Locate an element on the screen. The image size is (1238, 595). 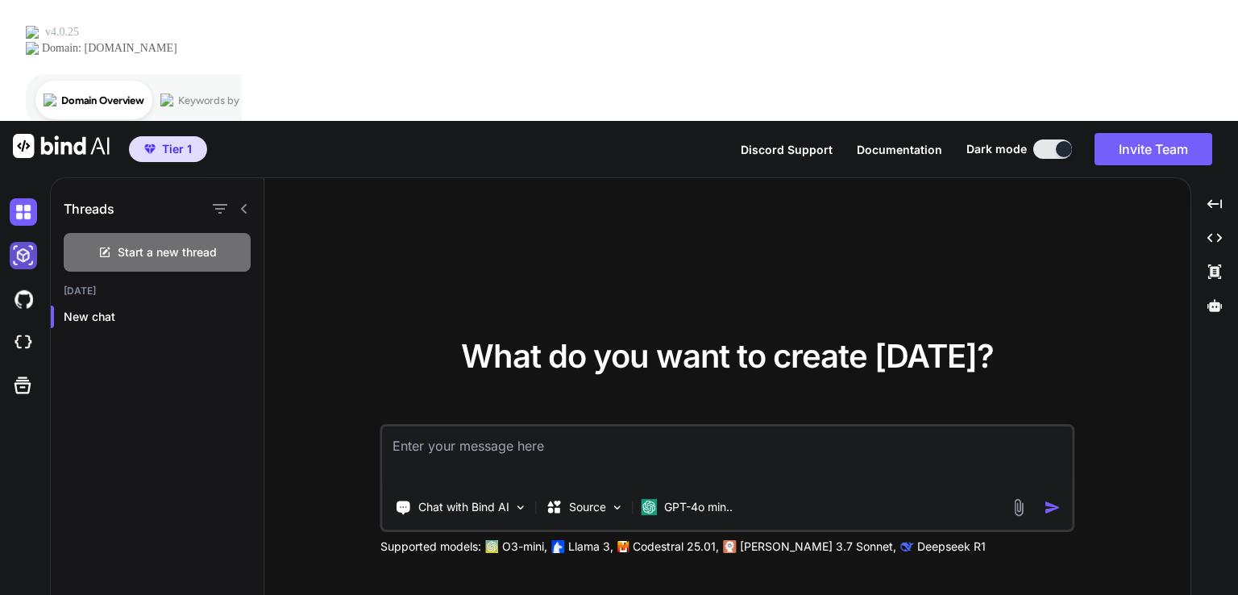
p: O3-mini, is located at coordinates (525, 546).